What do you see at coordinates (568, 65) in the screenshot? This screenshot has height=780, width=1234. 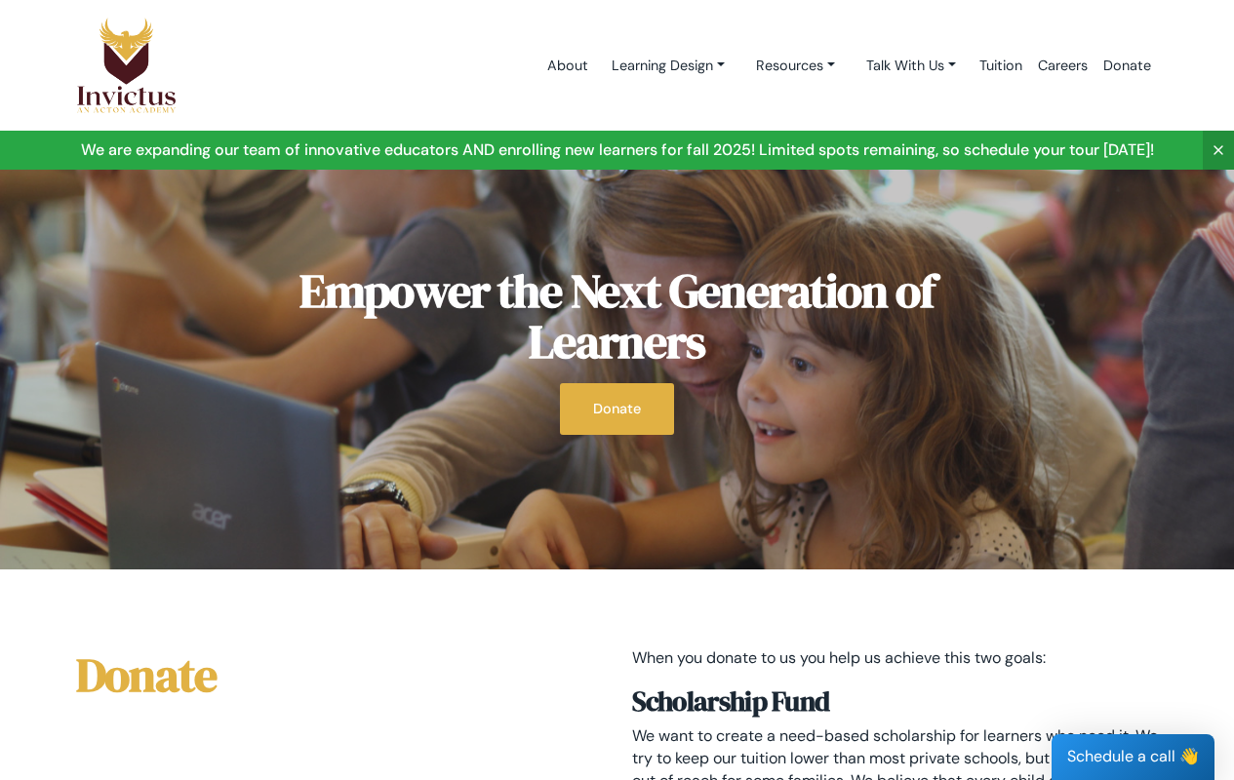 I see `a: About` at bounding box center [568, 65].